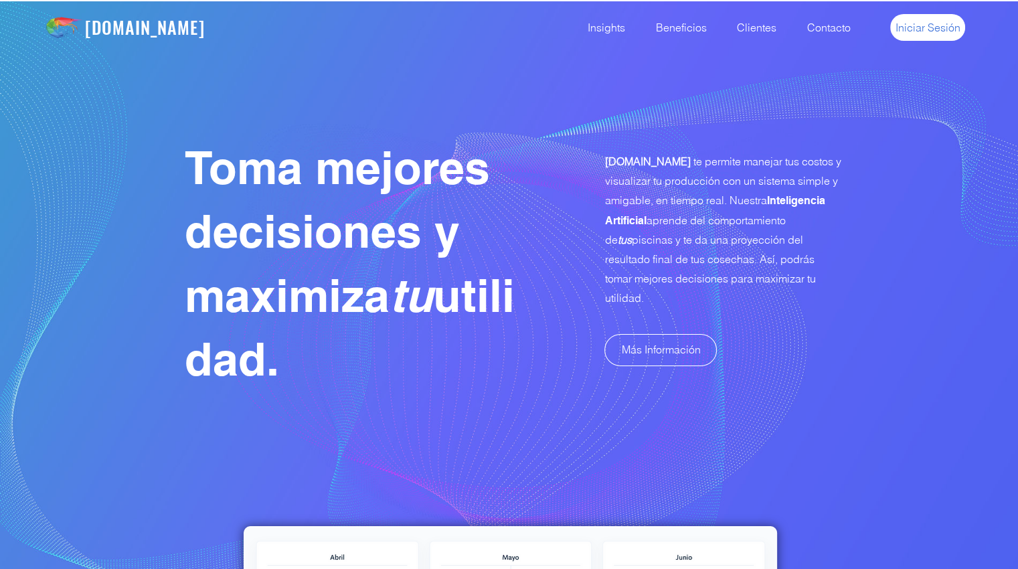  What do you see at coordinates (756, 27) in the screenshot?
I see `p: Clientes` at bounding box center [756, 27].